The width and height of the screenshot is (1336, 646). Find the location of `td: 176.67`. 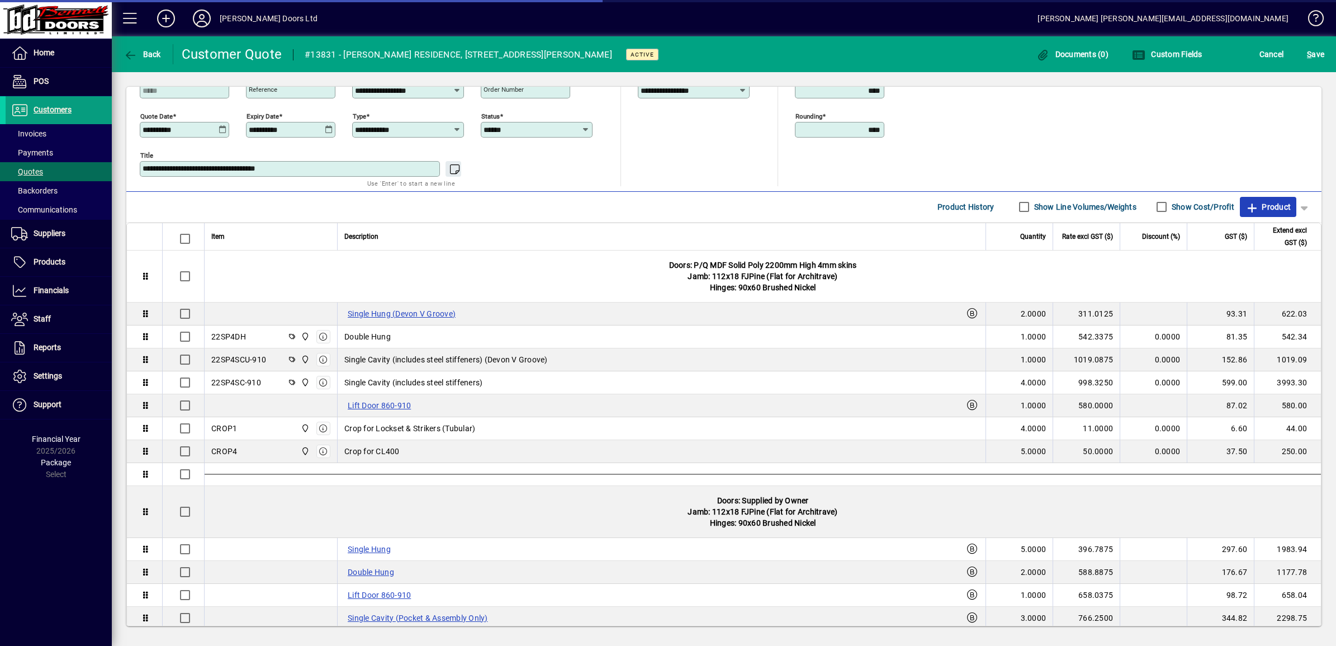

td: 176.67 is located at coordinates (1220, 572).